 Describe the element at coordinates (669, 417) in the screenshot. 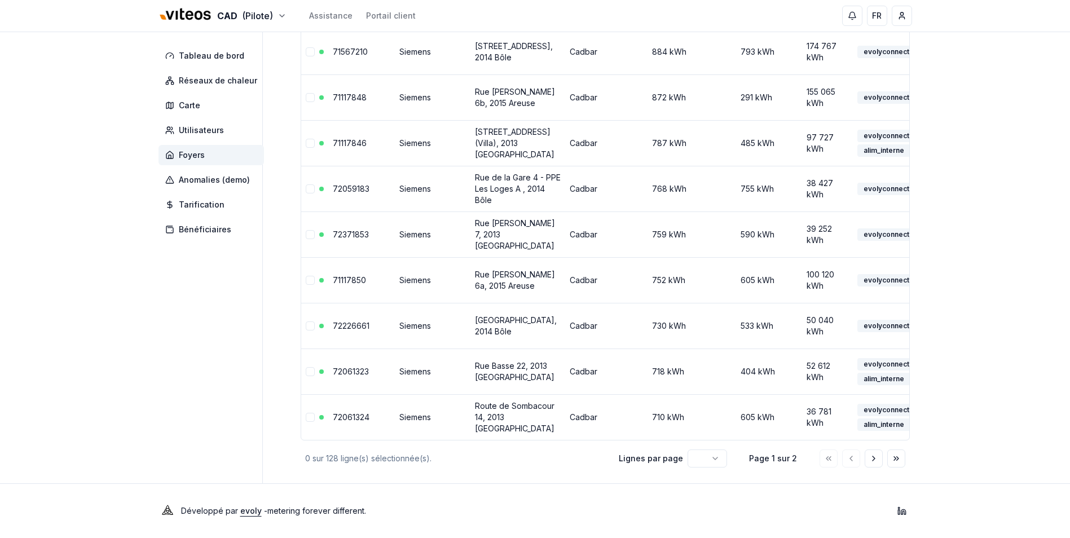

I see `div: 710 kWh` at that location.